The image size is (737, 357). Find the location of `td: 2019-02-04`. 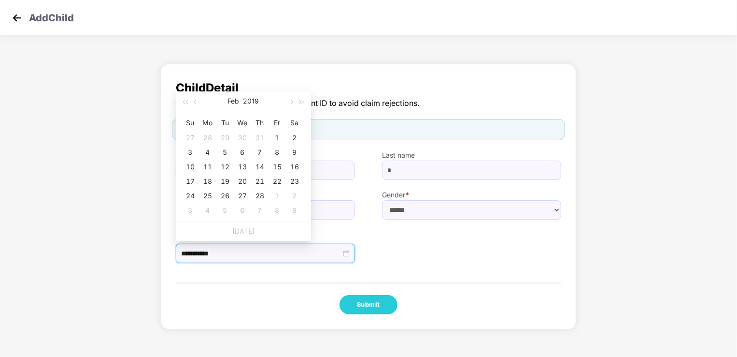

td: 2019-02-04 is located at coordinates (208, 152).